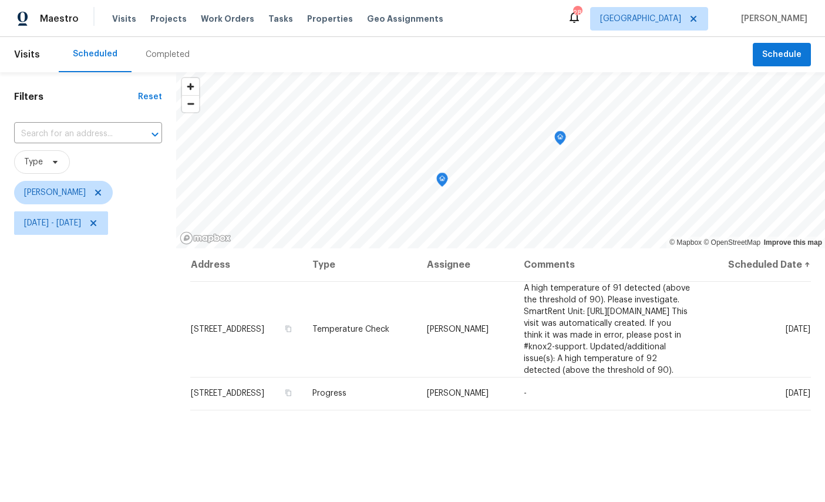 Image resolution: width=825 pixels, height=502 pixels. Describe the element at coordinates (190, 86) in the screenshot. I see `span: Zoom in` at that location.